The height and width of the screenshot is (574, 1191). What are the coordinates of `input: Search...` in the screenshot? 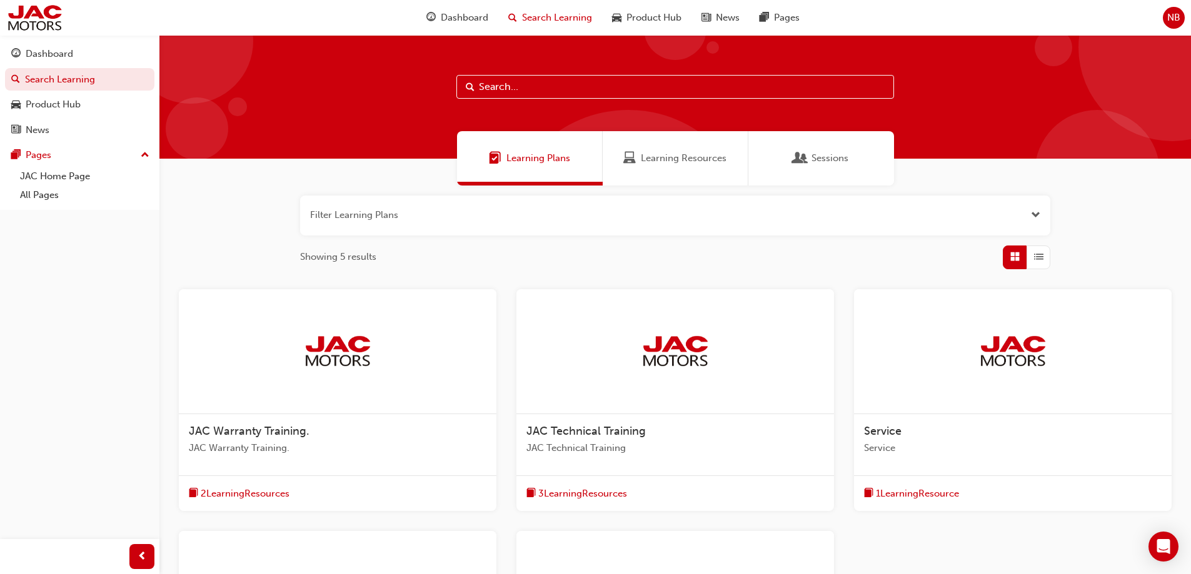 It's located at (675, 87).